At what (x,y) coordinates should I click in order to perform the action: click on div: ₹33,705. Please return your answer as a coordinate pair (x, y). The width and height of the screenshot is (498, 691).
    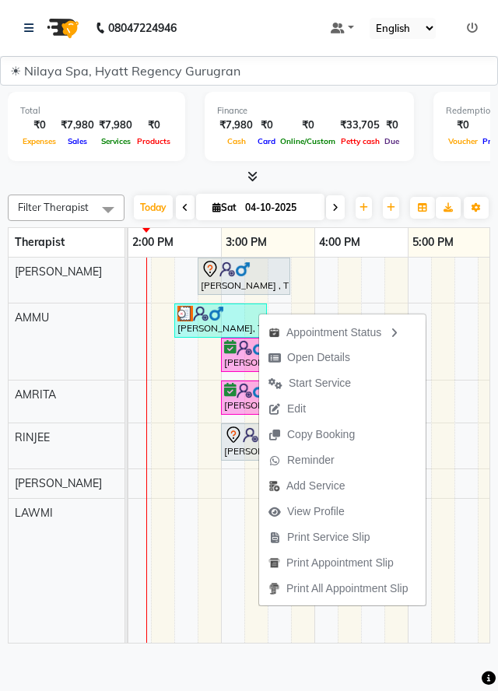
    Looking at the image, I should click on (359, 125).